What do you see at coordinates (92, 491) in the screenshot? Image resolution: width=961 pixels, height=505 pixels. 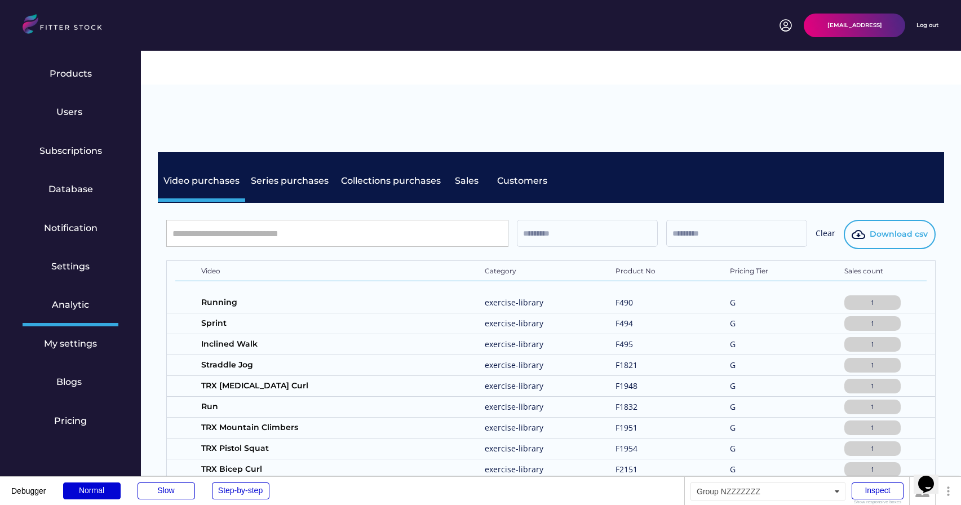 I see `div: Normal` at bounding box center [92, 491].